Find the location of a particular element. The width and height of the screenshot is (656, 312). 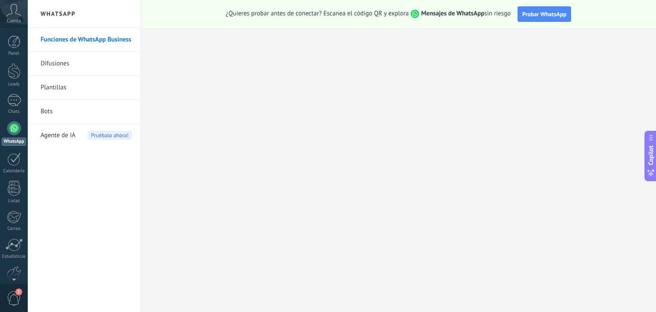

span: Copilot is located at coordinates (651, 156).